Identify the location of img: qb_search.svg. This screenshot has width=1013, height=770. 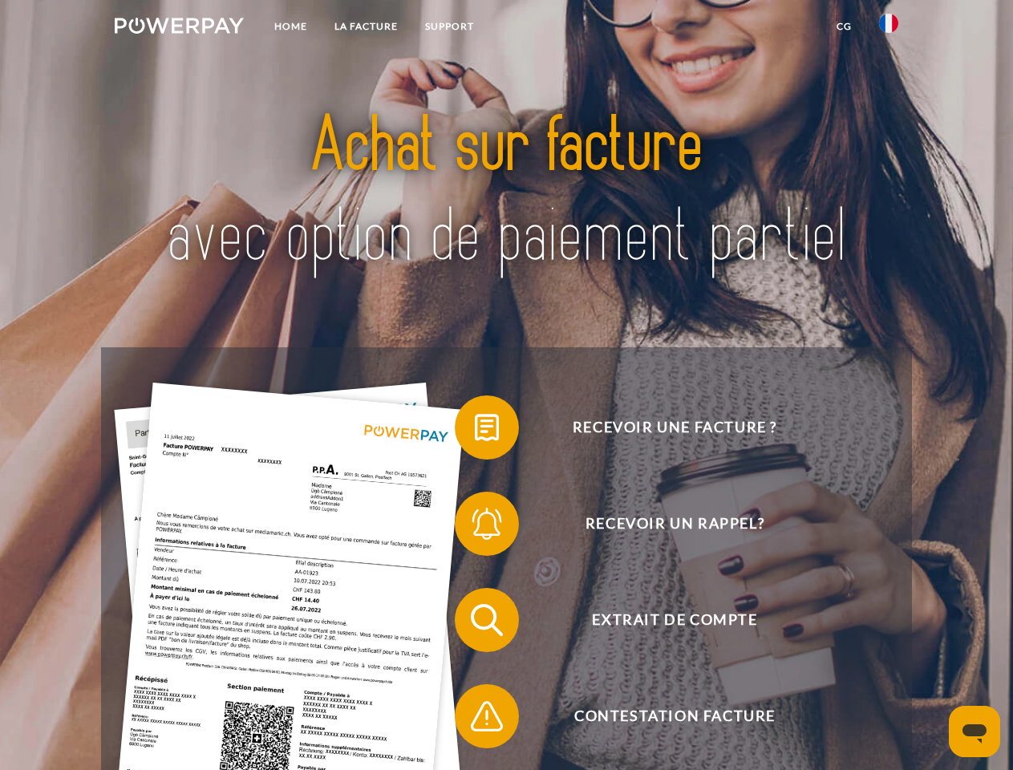
(487, 620).